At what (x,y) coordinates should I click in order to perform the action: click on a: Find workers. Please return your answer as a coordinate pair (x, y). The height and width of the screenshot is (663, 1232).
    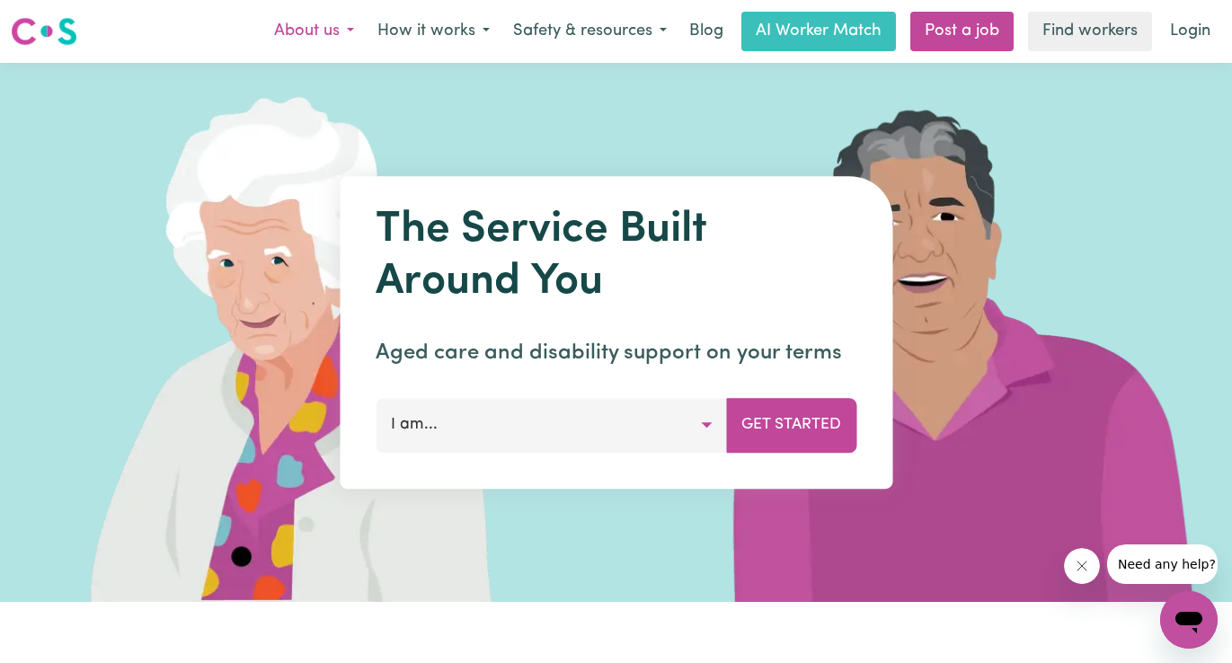
    Looking at the image, I should click on (1090, 31).